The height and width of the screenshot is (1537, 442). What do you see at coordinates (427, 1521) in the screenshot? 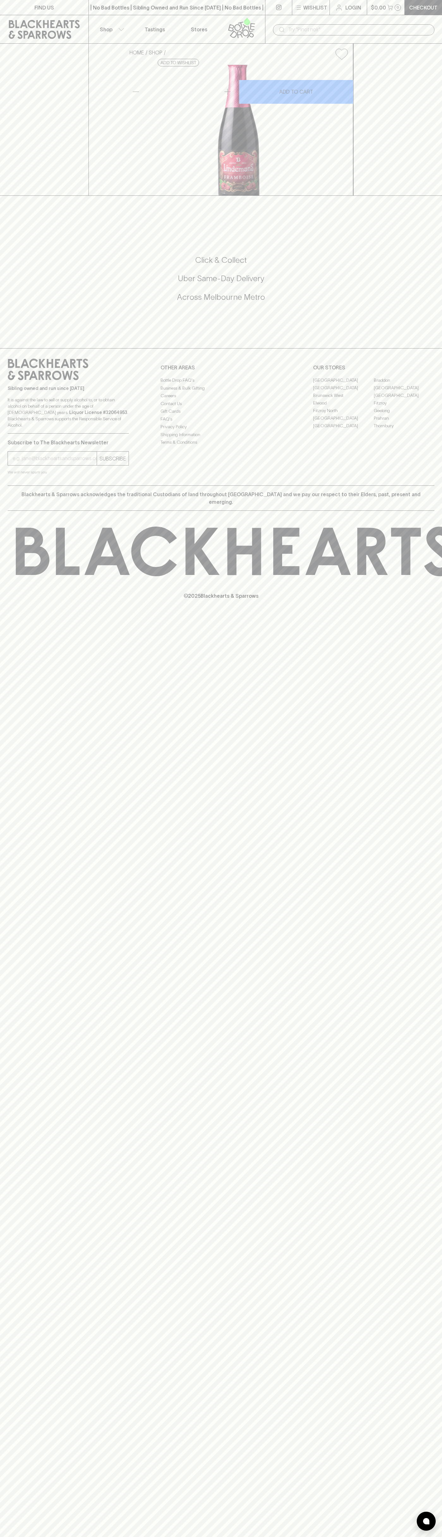
I see `img: bubble-icon` at bounding box center [427, 1521].